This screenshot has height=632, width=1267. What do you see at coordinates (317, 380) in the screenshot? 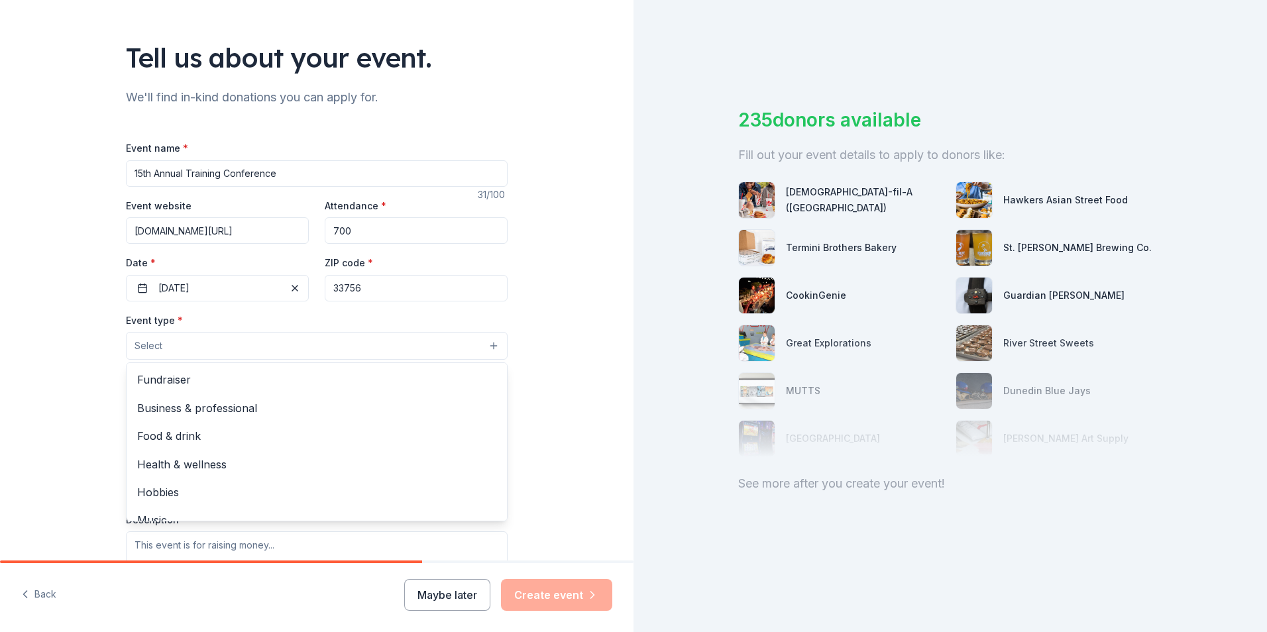
I see `span: Fundraiser` at bounding box center [317, 380].